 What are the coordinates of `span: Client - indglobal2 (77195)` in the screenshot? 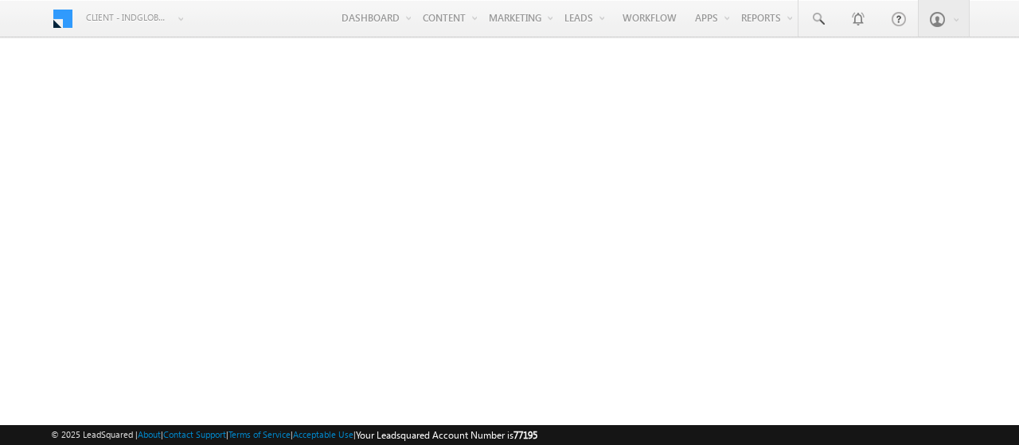 It's located at (127, 18).